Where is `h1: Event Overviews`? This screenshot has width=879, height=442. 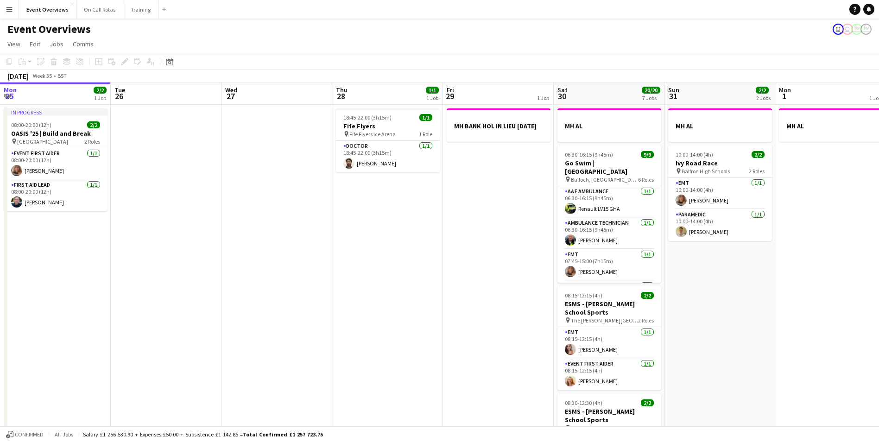
h1: Event Overviews is located at coordinates (49, 29).